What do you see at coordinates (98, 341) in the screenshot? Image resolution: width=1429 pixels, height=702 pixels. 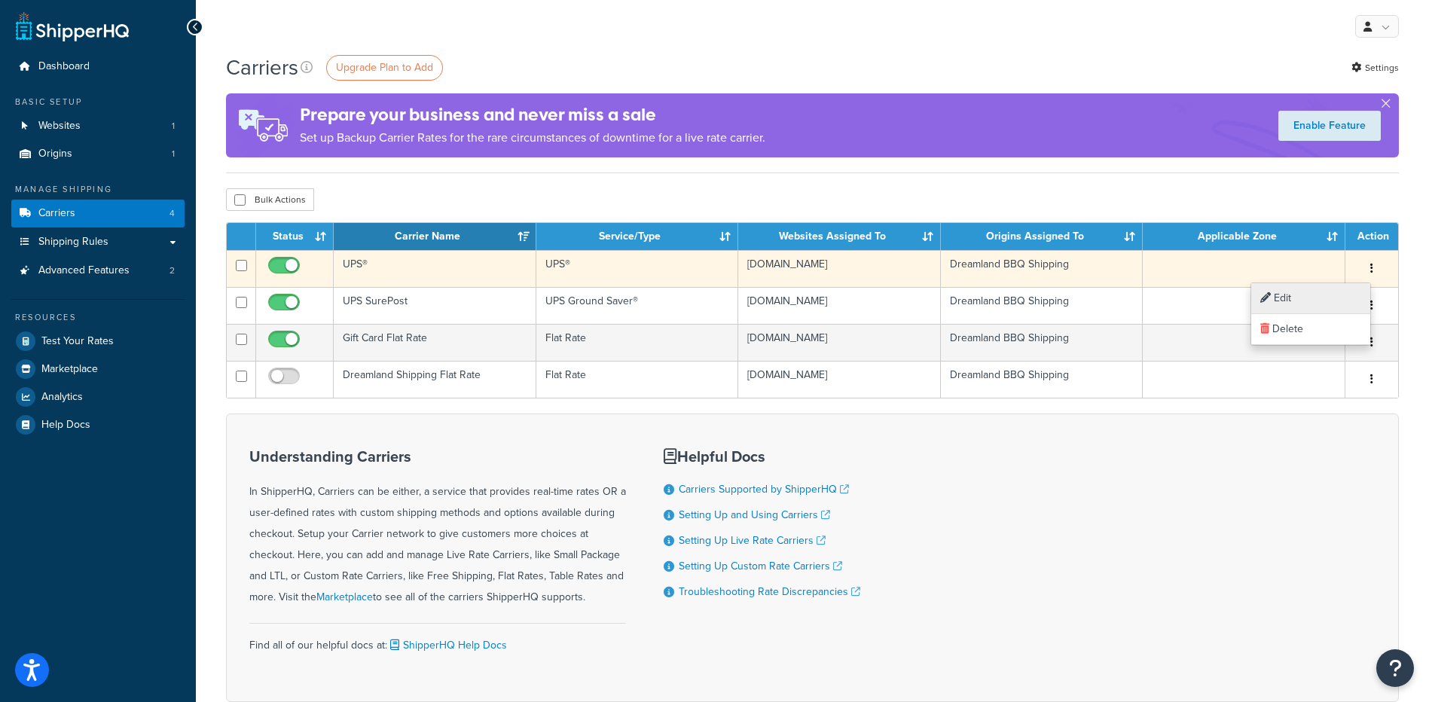 I see `li: Test Your Rates` at bounding box center [98, 341].